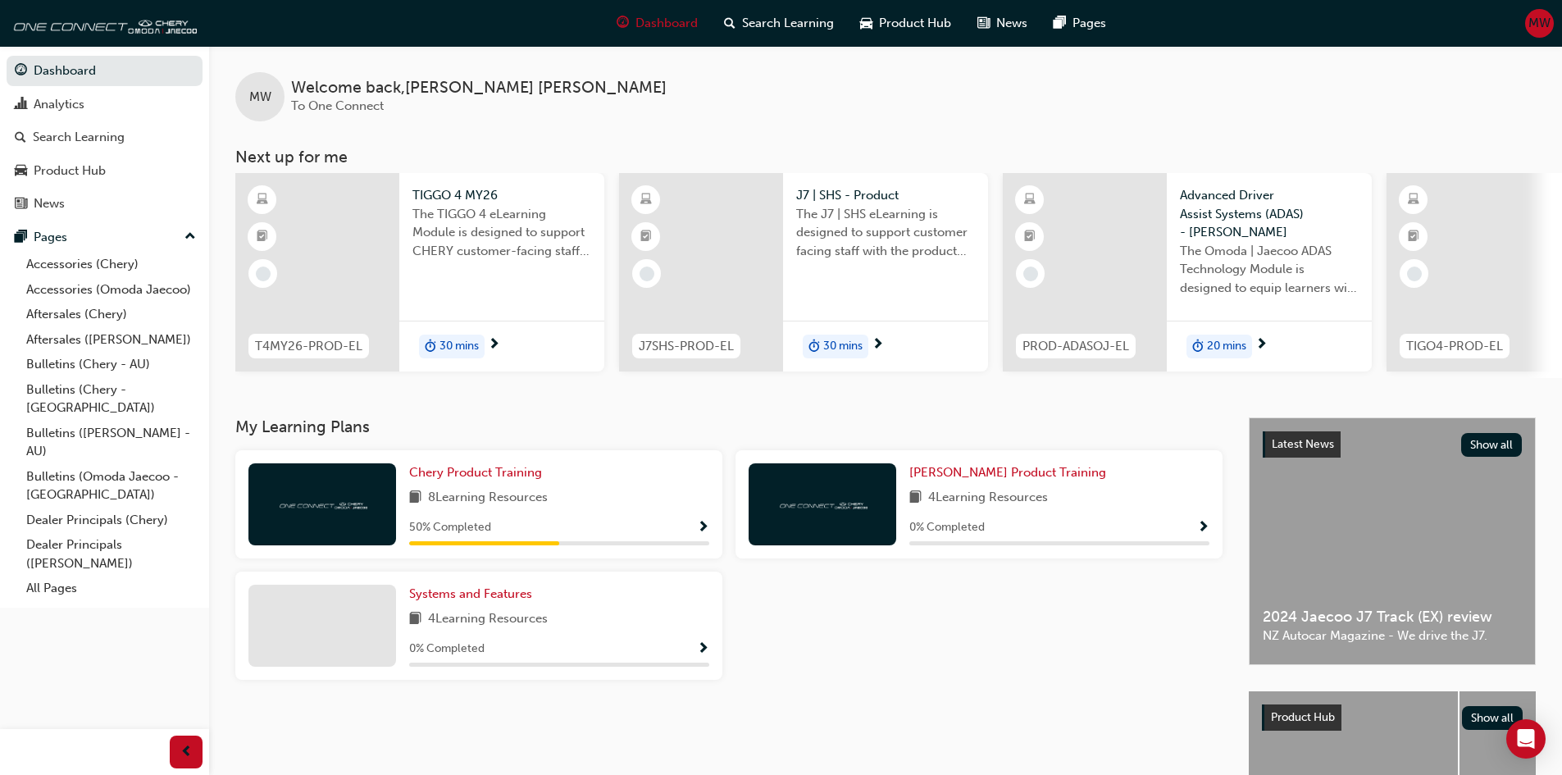 The height and width of the screenshot is (775, 1562). I want to click on div: Pages, so click(50, 237).